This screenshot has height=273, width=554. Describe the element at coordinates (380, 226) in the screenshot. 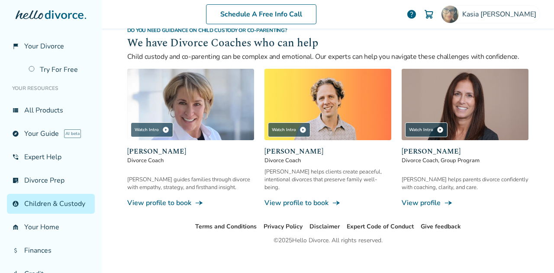

I see `a: Expert Code of Conduct` at that location.